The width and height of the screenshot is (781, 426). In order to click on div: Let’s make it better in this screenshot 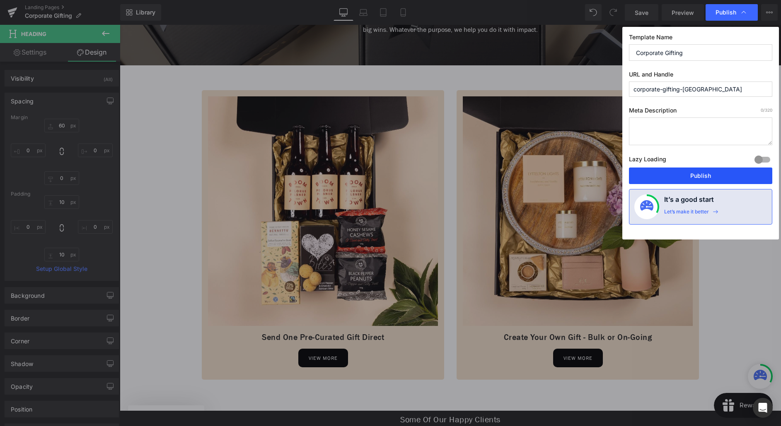, I will do `click(686, 214)`.